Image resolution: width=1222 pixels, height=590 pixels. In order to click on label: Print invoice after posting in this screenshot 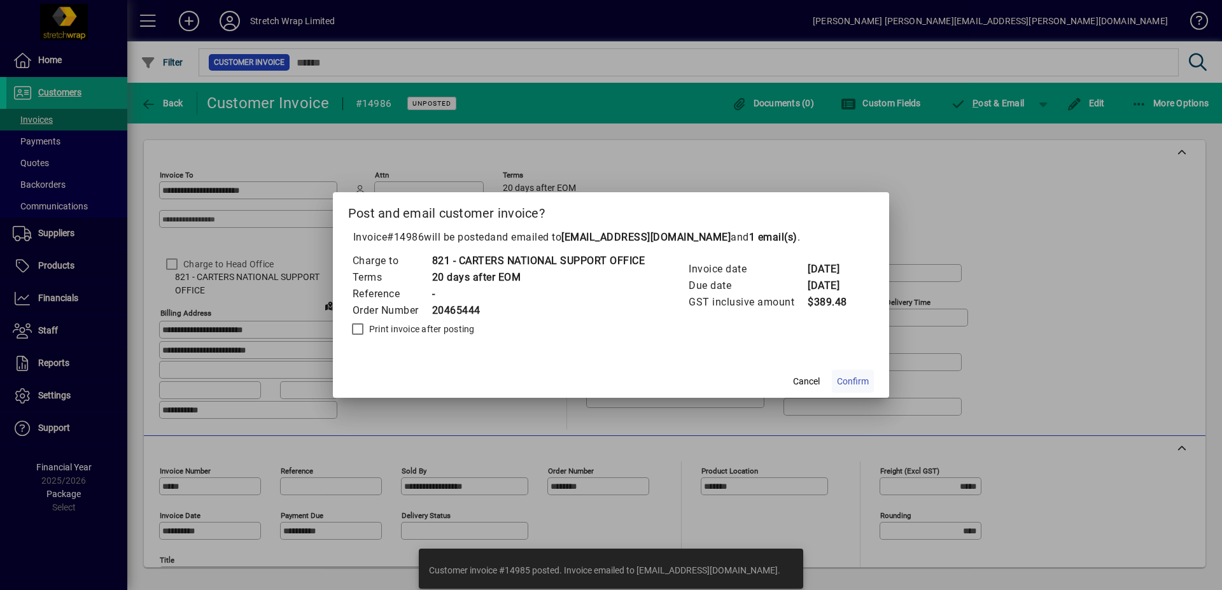, I will do `click(421, 329)`.